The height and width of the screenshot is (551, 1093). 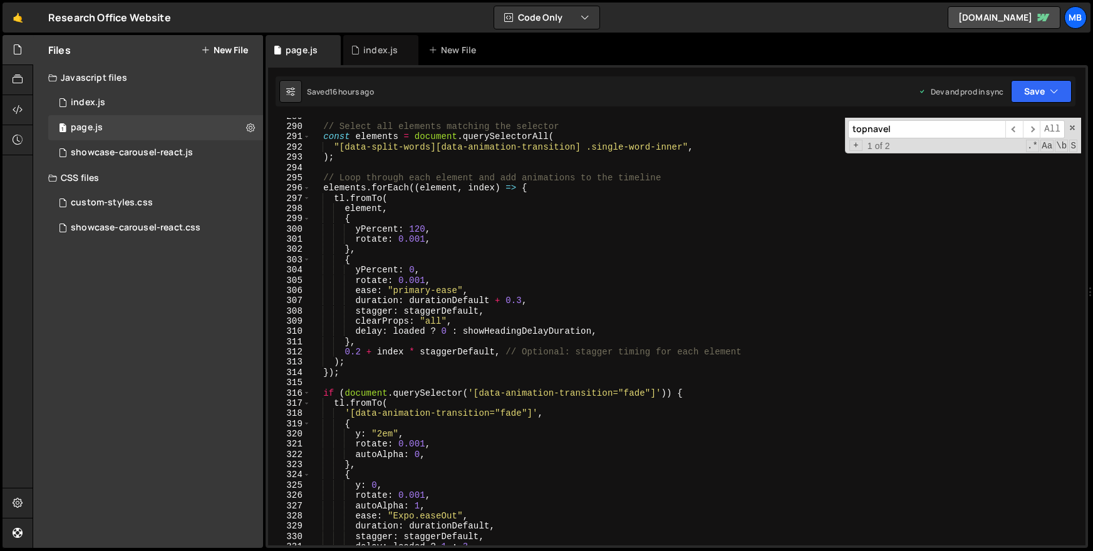 What do you see at coordinates (289, 321) in the screenshot?
I see `div: 309` at bounding box center [289, 321].